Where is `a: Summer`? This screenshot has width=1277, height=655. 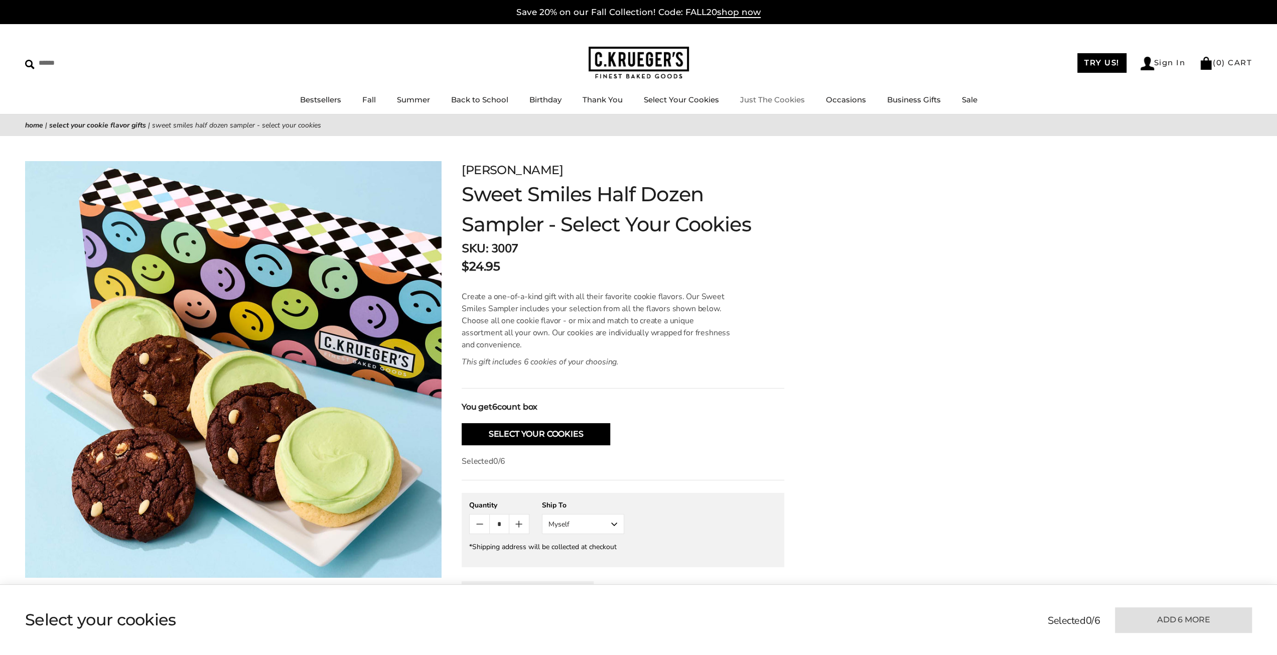
a: Summer is located at coordinates (413, 99).